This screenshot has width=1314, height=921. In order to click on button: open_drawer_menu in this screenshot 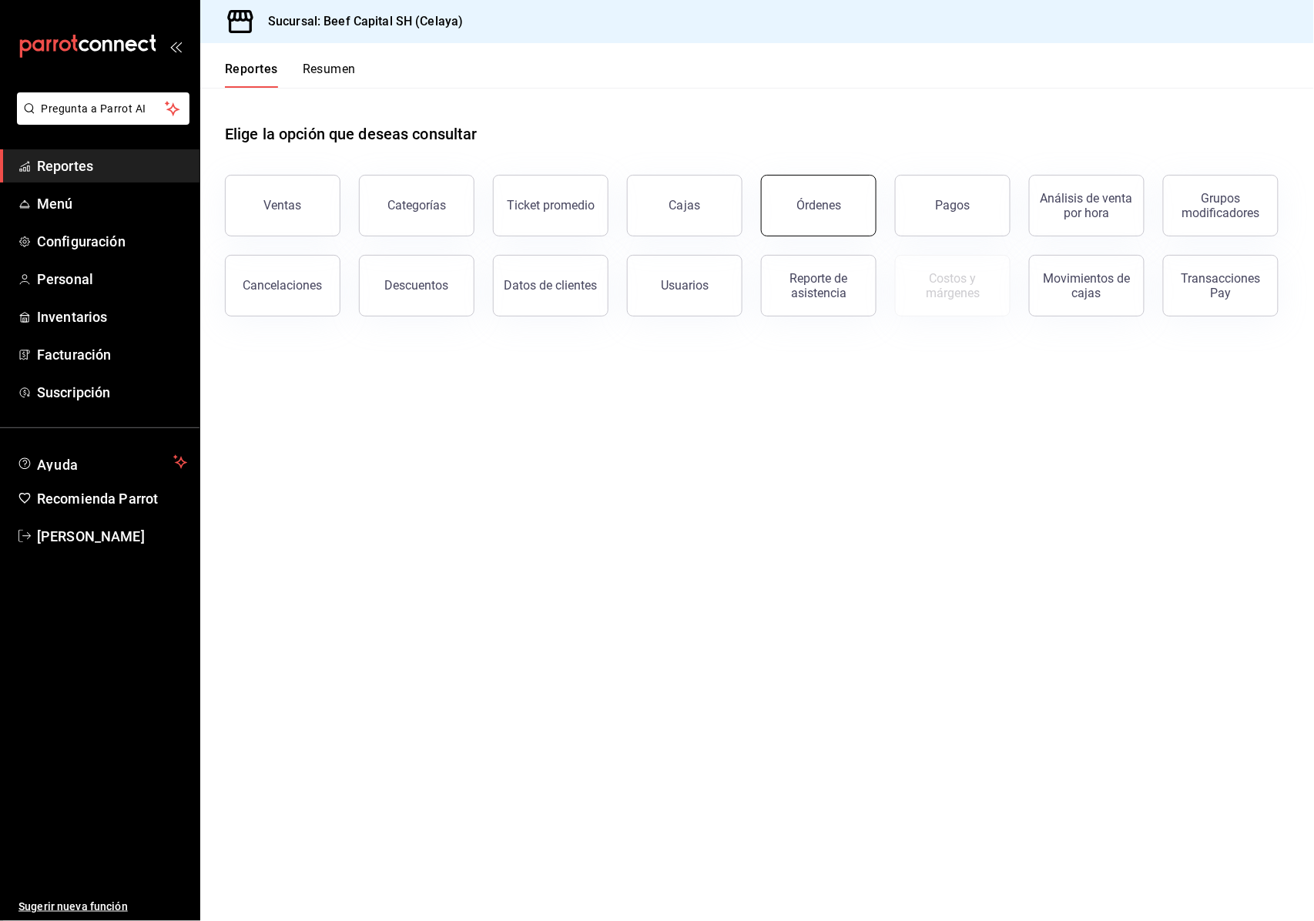, I will do `click(176, 46)`.